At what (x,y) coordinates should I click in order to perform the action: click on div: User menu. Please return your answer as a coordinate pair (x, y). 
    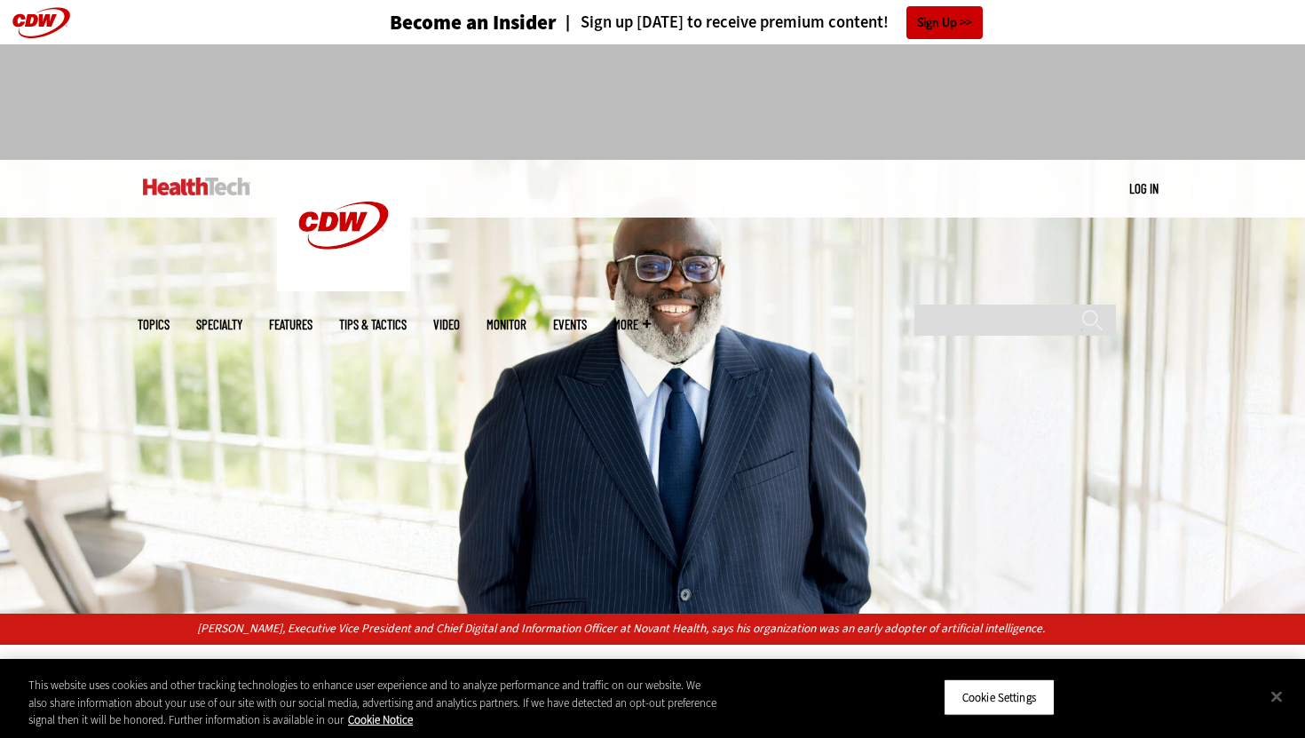
    Looking at the image, I should click on (1143, 188).